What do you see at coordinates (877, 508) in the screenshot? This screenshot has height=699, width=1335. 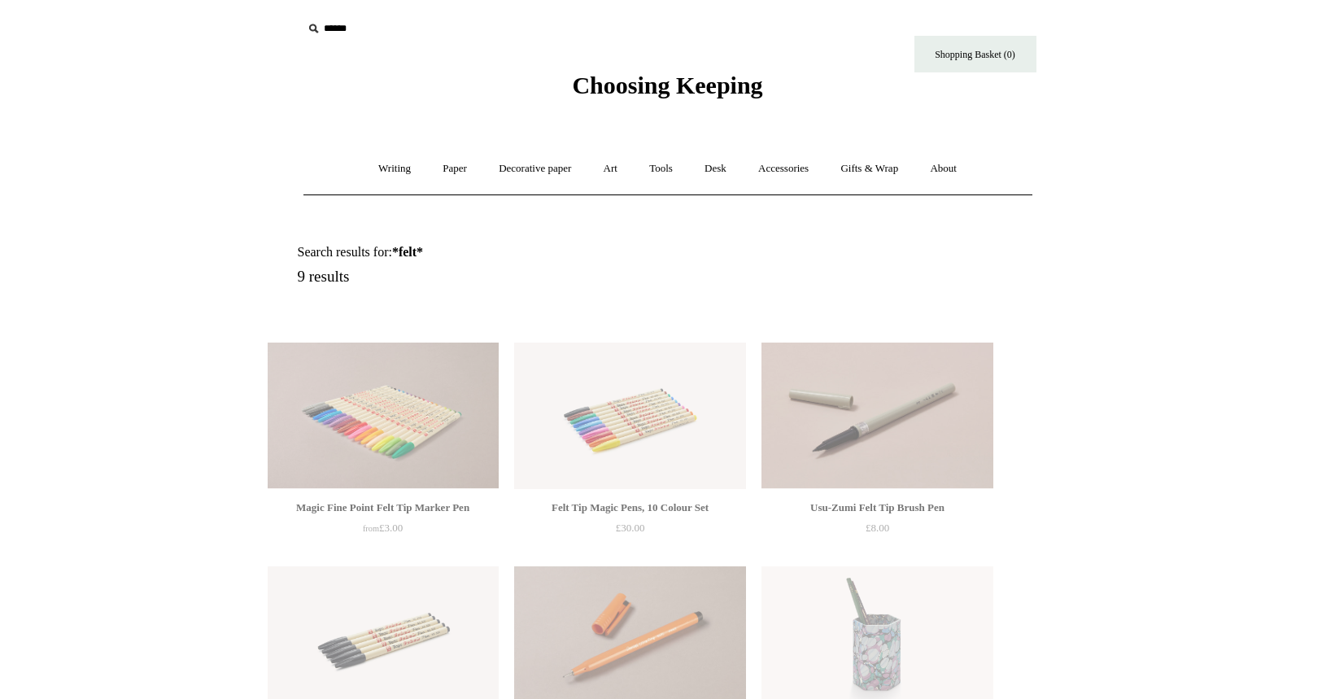 I see `div: Usu-Zumi Felt Tip Brush Pen` at bounding box center [877, 508].